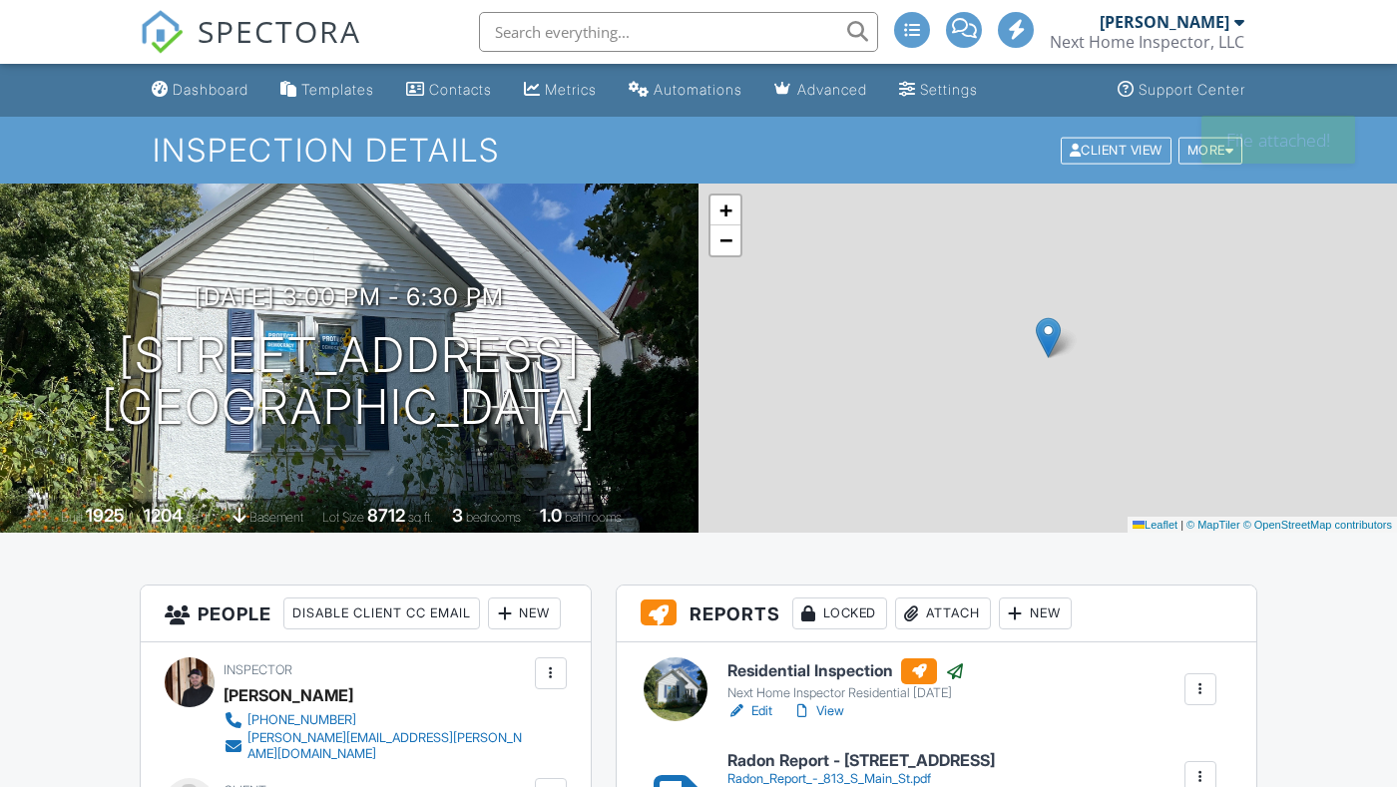  I want to click on div: Support Center, so click(1191, 89).